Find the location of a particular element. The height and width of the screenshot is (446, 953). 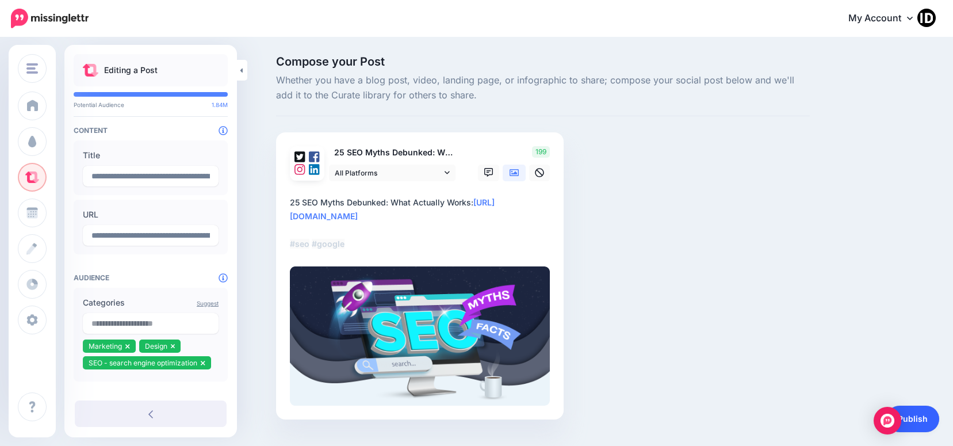

img: 4KQY6X4JR0FUWERXG3SVX1AXUBRVFE5H.png is located at coordinates (420, 335).